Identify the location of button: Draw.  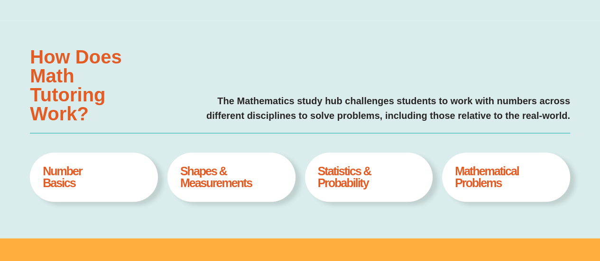
(243, 8).